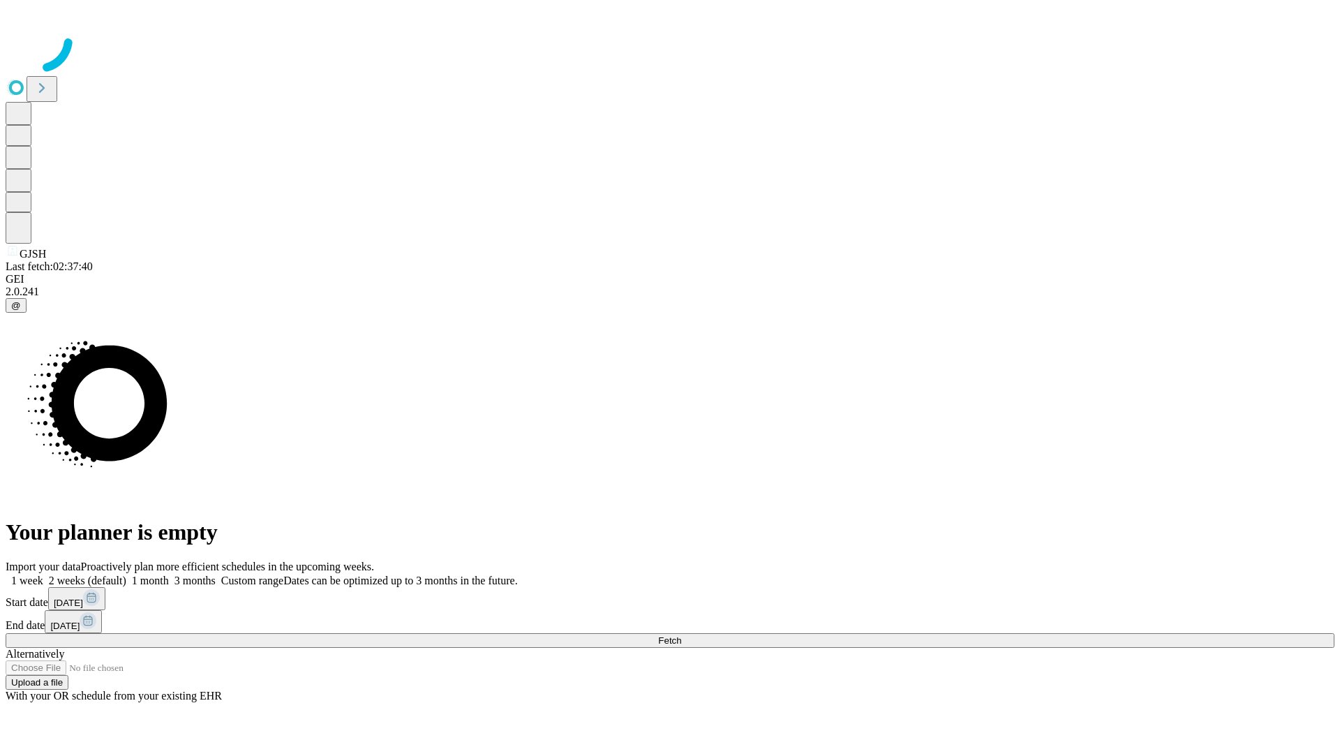  I want to click on span: With your OR schedule from your existing EHR, so click(114, 695).